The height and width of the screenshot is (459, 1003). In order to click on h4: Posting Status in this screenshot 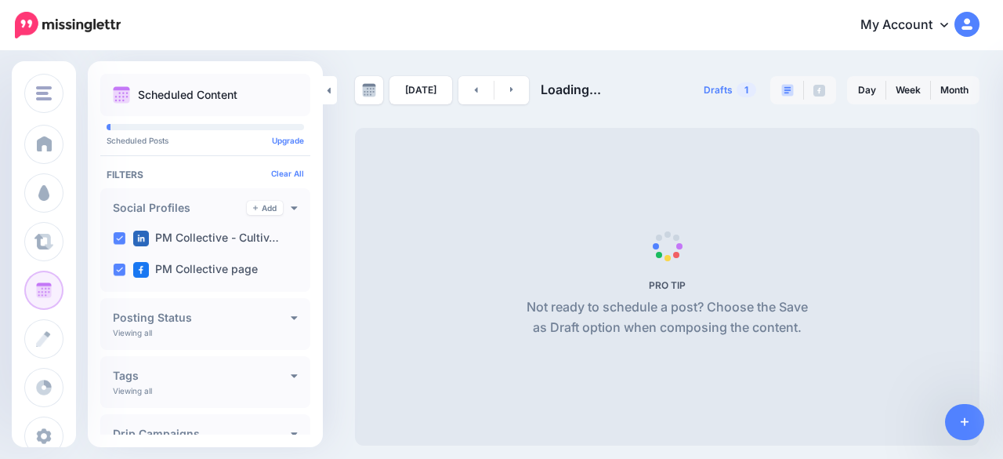, I will do `click(201, 317)`.